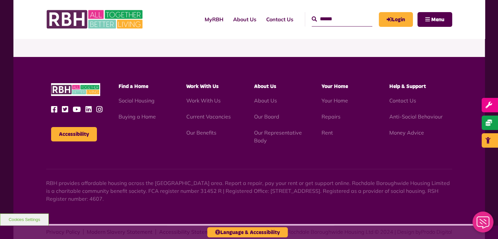 The height and width of the screenshot is (239, 498). What do you see at coordinates (416, 117) in the screenshot?
I see `a: Anti-Social Behaviour` at bounding box center [416, 117].